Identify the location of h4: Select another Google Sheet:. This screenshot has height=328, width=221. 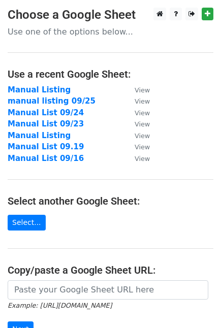
(110, 201).